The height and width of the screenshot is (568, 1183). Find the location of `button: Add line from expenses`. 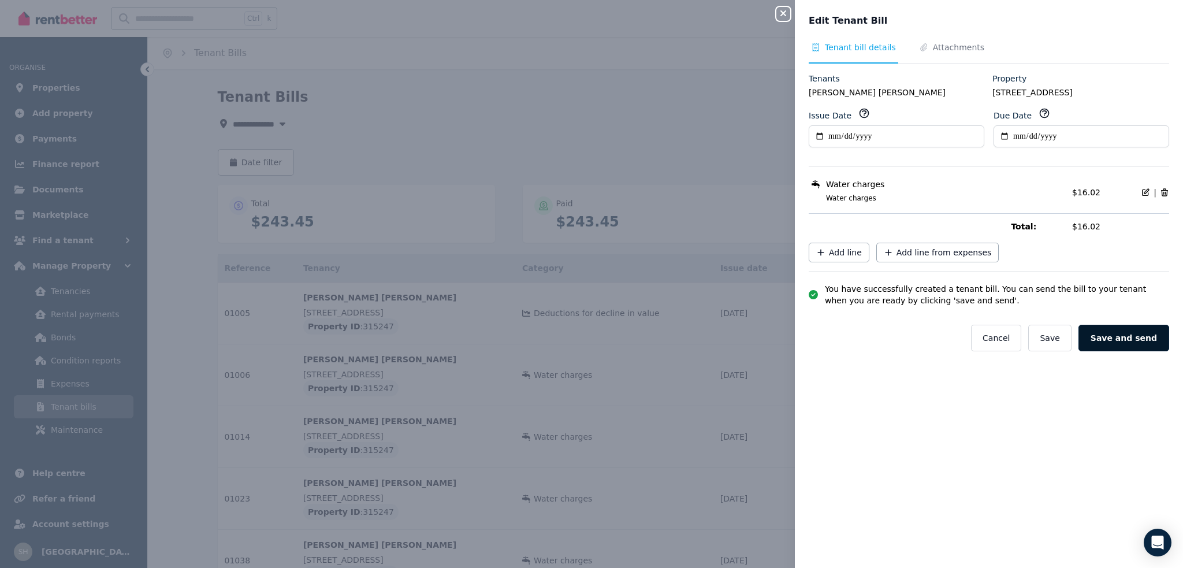

button: Add line from expenses is located at coordinates (937, 252).